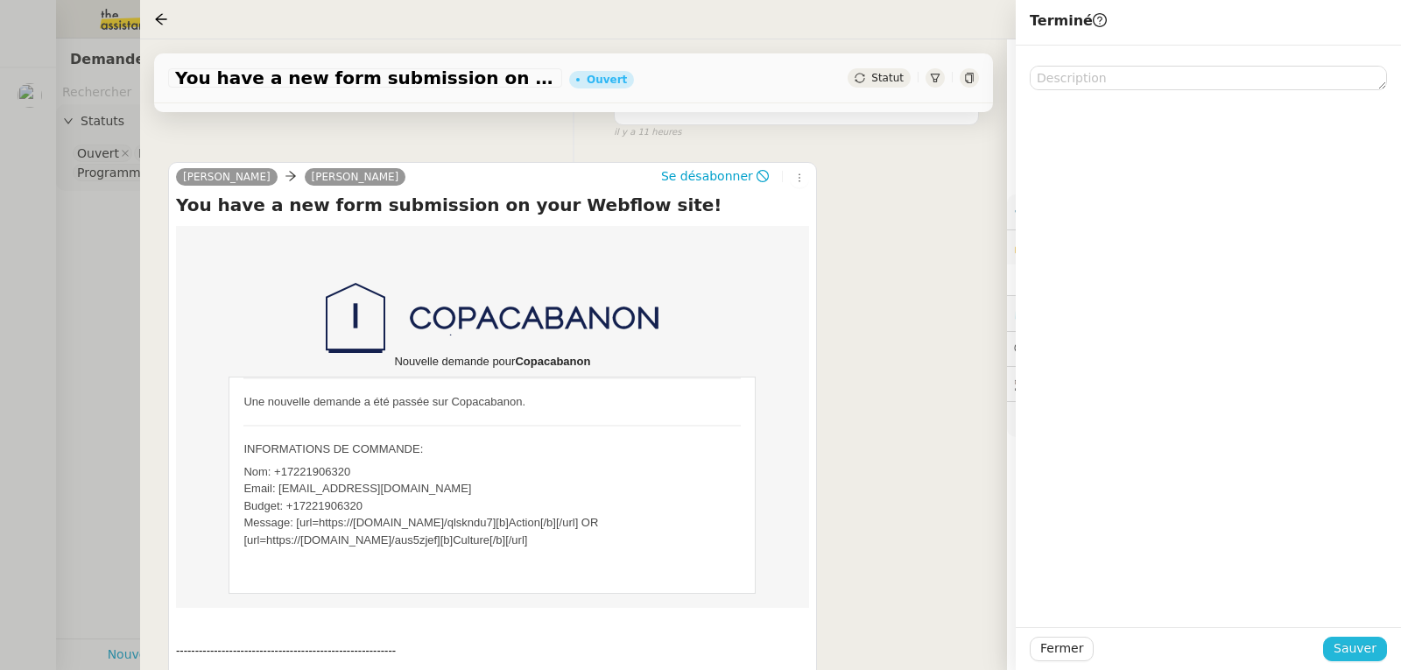 The height and width of the screenshot is (670, 1401). Describe the element at coordinates (1204, 313) in the screenshot. I see `div: ⏲️Tâches 0:00` at that location.